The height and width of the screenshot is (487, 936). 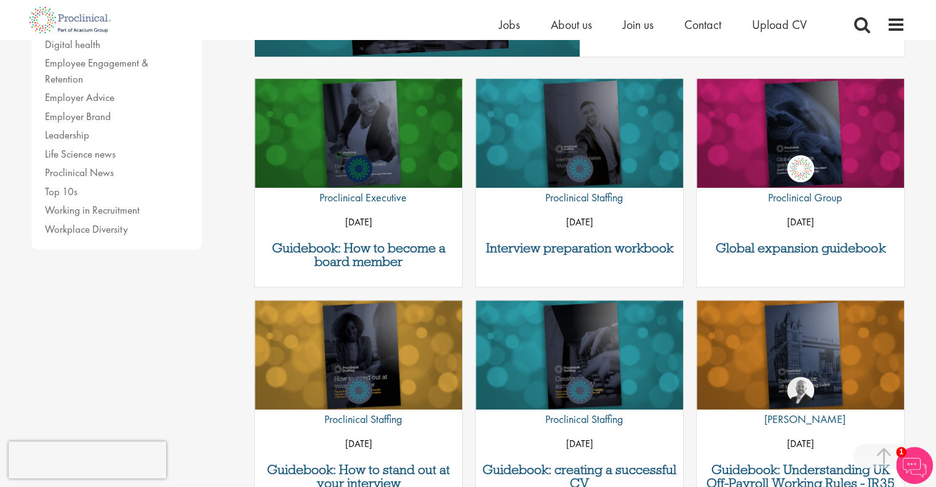 I want to click on a: Employer Brand, so click(x=78, y=116).